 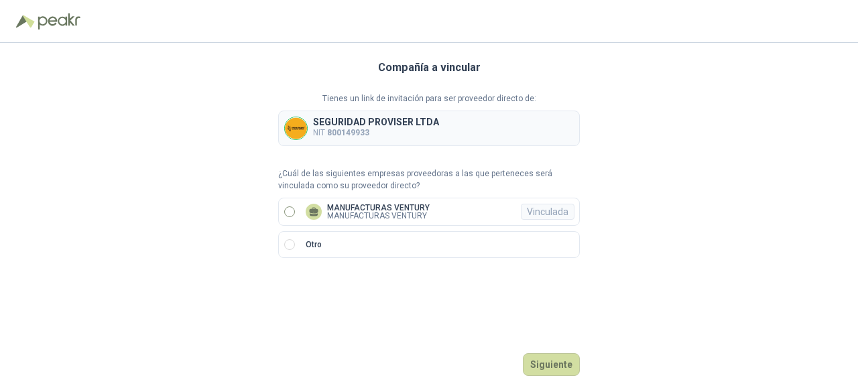 I want to click on p: Otro, so click(x=314, y=245).